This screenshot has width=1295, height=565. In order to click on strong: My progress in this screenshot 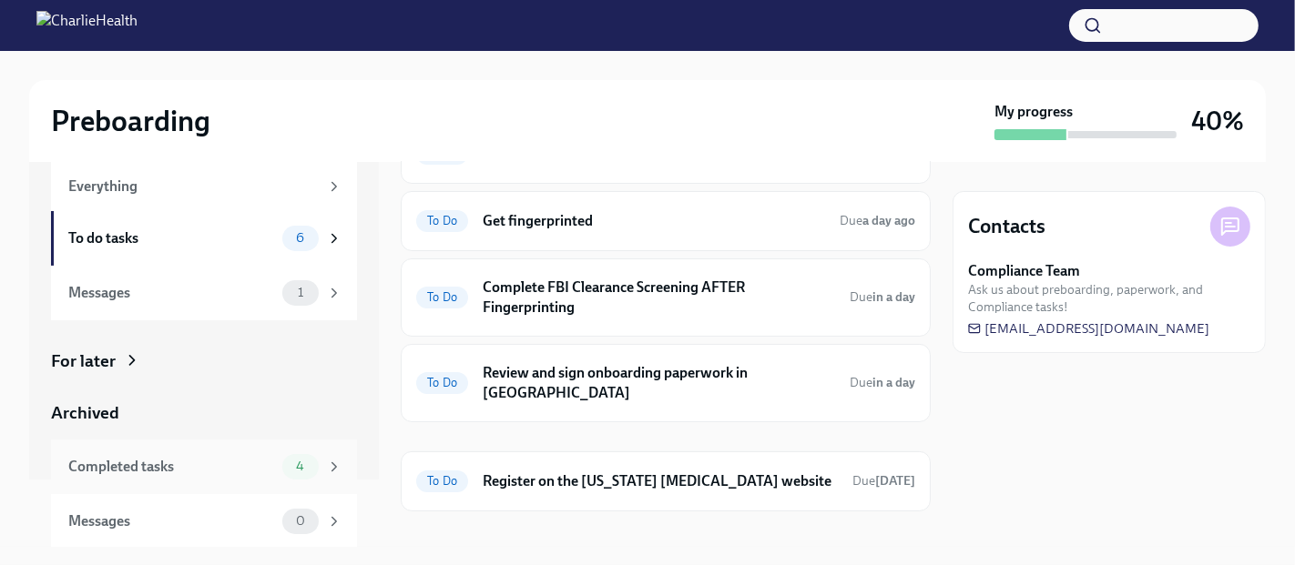, I will do `click(1033, 112)`.